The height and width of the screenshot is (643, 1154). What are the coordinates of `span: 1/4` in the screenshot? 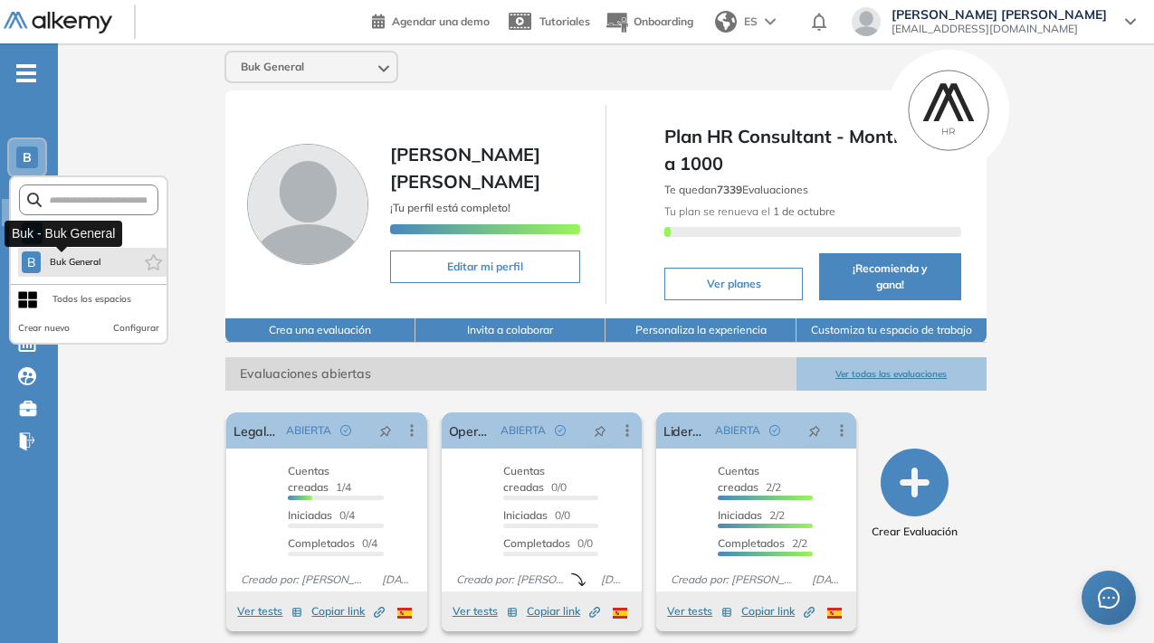 It's located at (319, 479).